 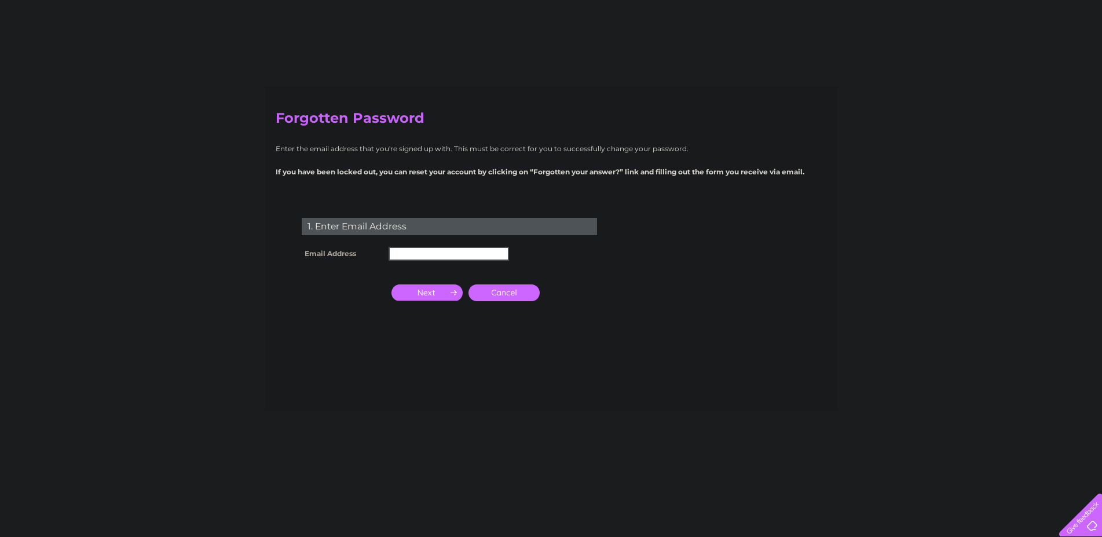 What do you see at coordinates (551, 171) in the screenshot?
I see `p: If you have been locked out, you can reset your account by clicking on “Forgotten your answer?” l...` at bounding box center [551, 171].